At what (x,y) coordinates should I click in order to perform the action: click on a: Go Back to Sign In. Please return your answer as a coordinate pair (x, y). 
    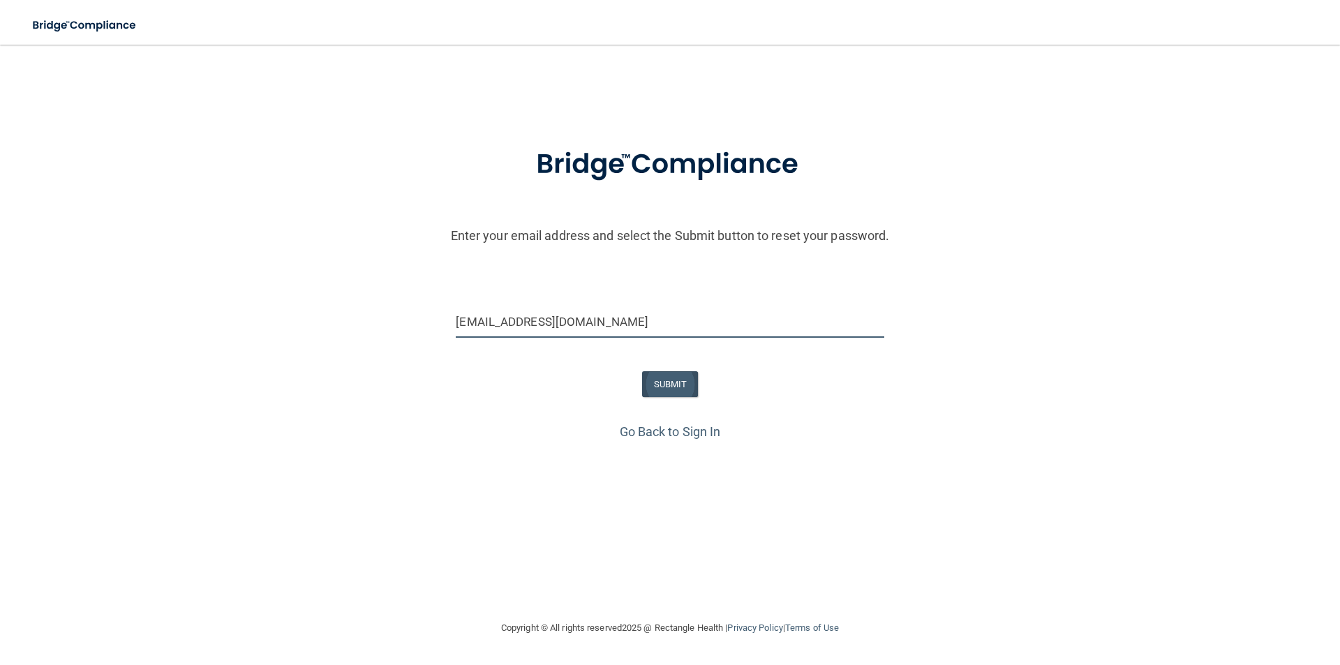
    Looking at the image, I should click on (670, 431).